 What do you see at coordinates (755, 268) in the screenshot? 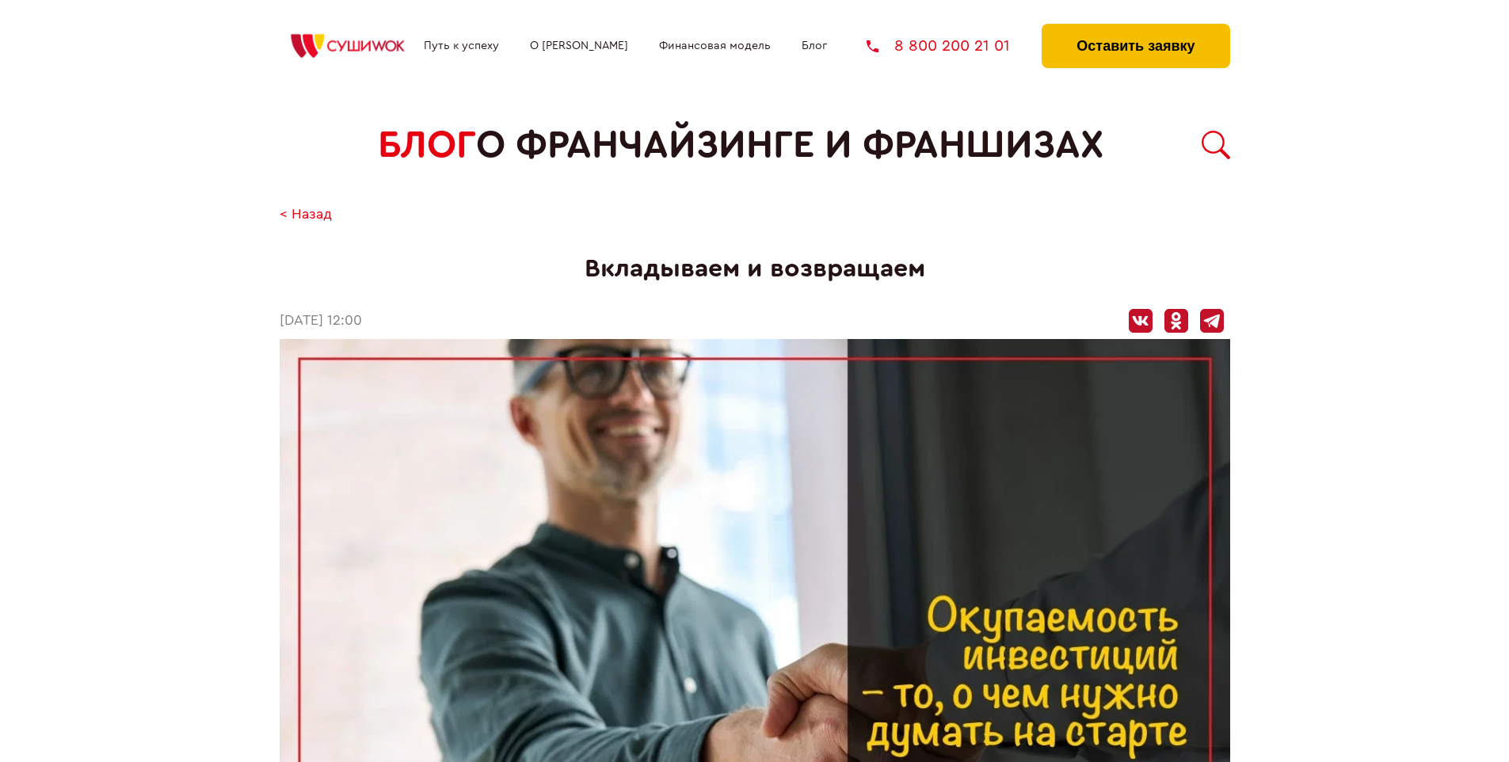
I see `h1: Вкладываем и возвращаем` at bounding box center [755, 268].